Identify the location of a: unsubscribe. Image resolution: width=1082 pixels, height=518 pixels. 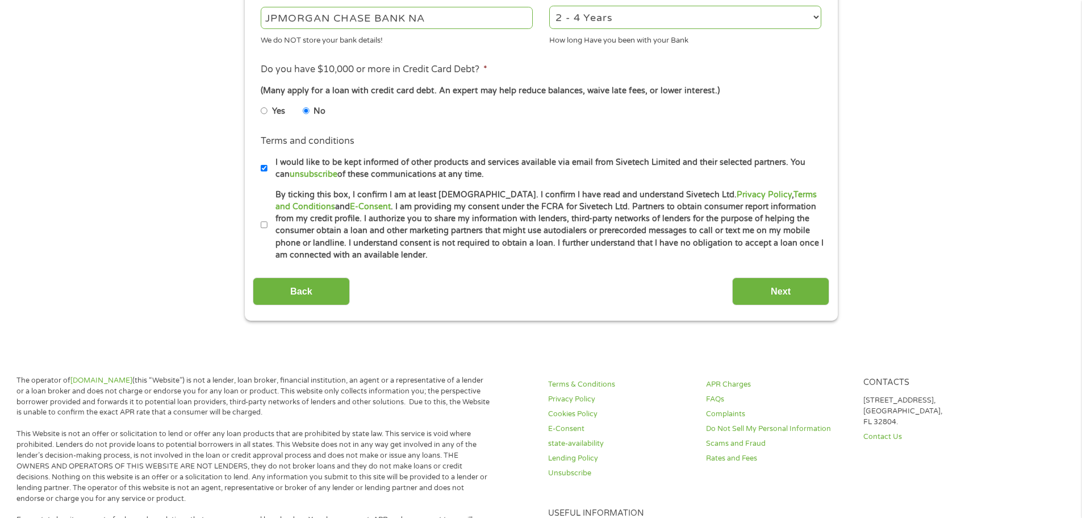
(314, 174).